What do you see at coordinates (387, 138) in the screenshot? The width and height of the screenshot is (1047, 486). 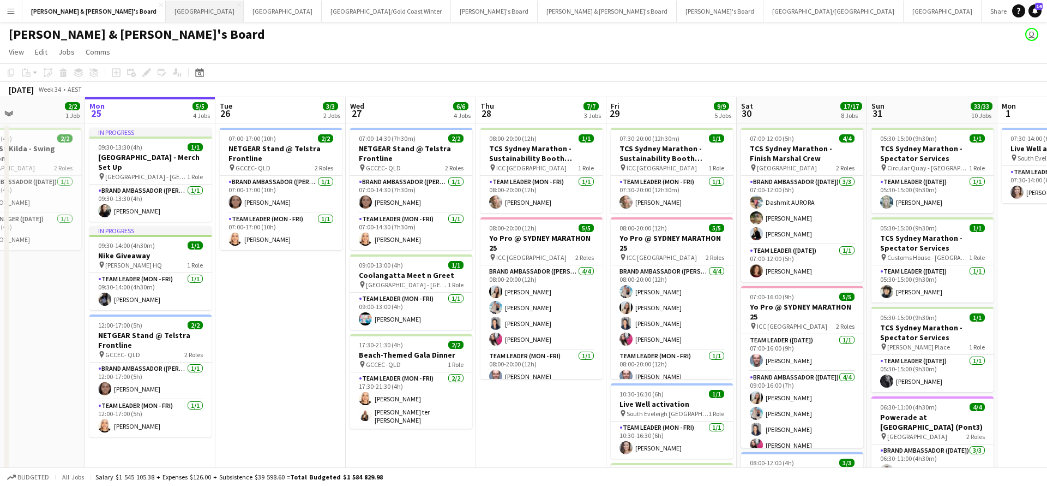 I see `span: 07:00-14:30 (7h30m)` at bounding box center [387, 138].